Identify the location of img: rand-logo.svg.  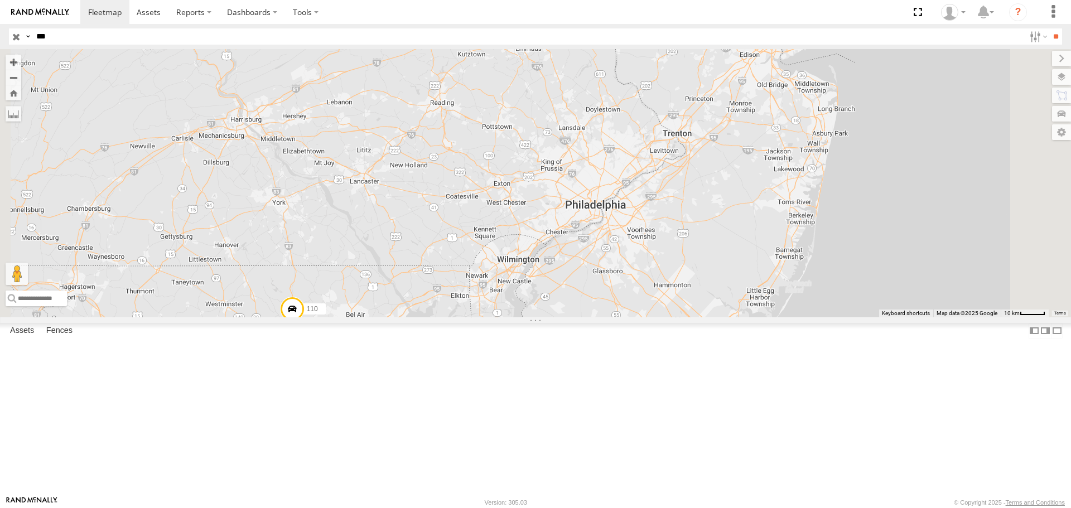
(40, 12).